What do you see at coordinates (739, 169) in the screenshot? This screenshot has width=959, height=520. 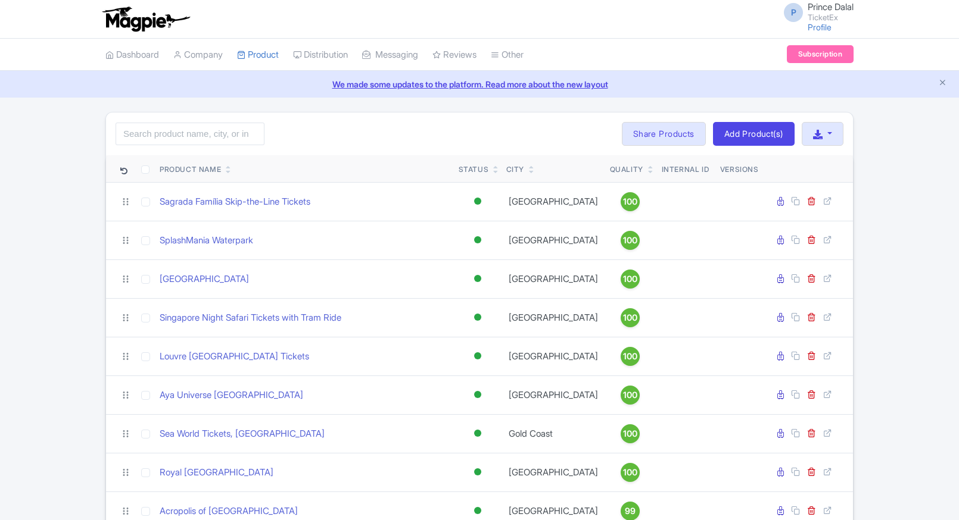 I see `th: Versions` at bounding box center [739, 169].